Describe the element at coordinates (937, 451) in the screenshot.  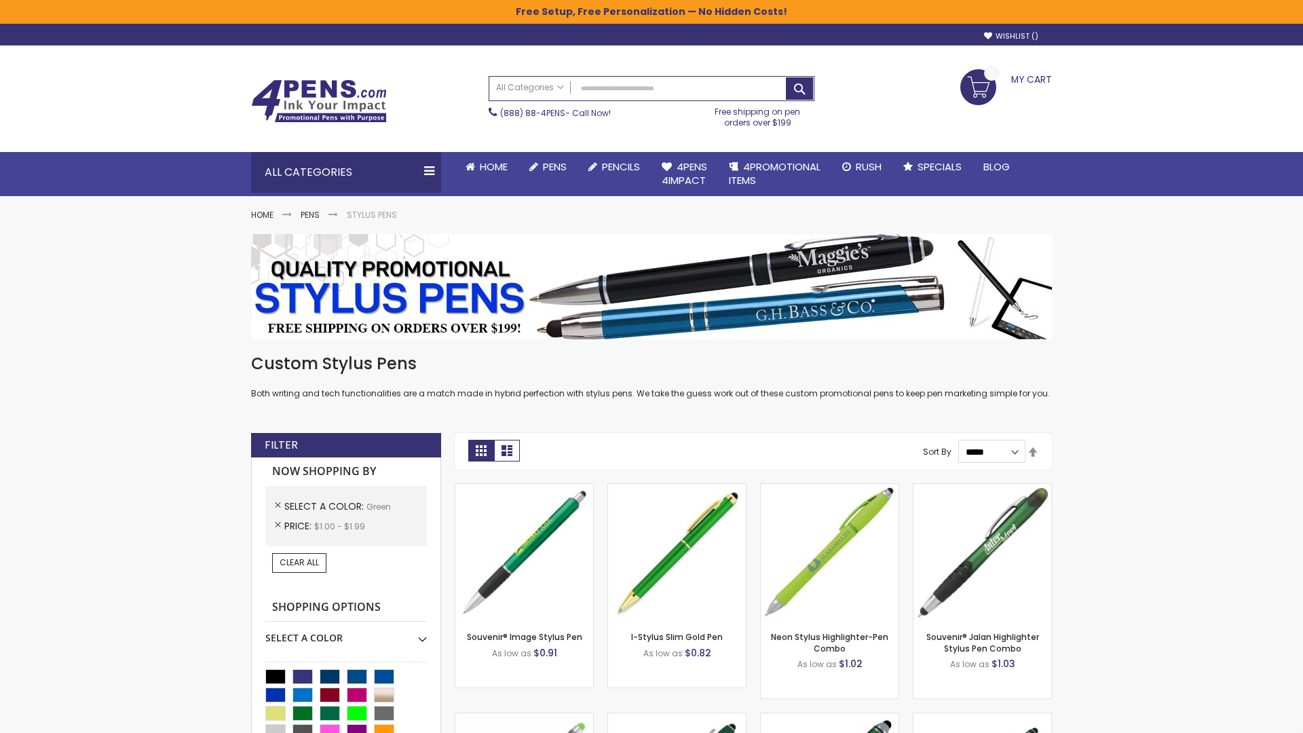
I see `label: Sort By` at that location.